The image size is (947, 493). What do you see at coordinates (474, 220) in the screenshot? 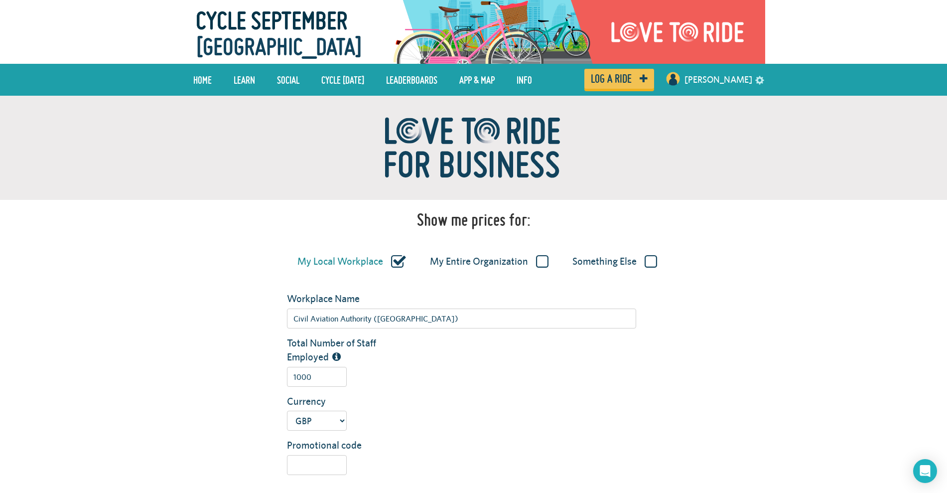
I see `h1: Show me prices for:` at bounding box center [474, 220].